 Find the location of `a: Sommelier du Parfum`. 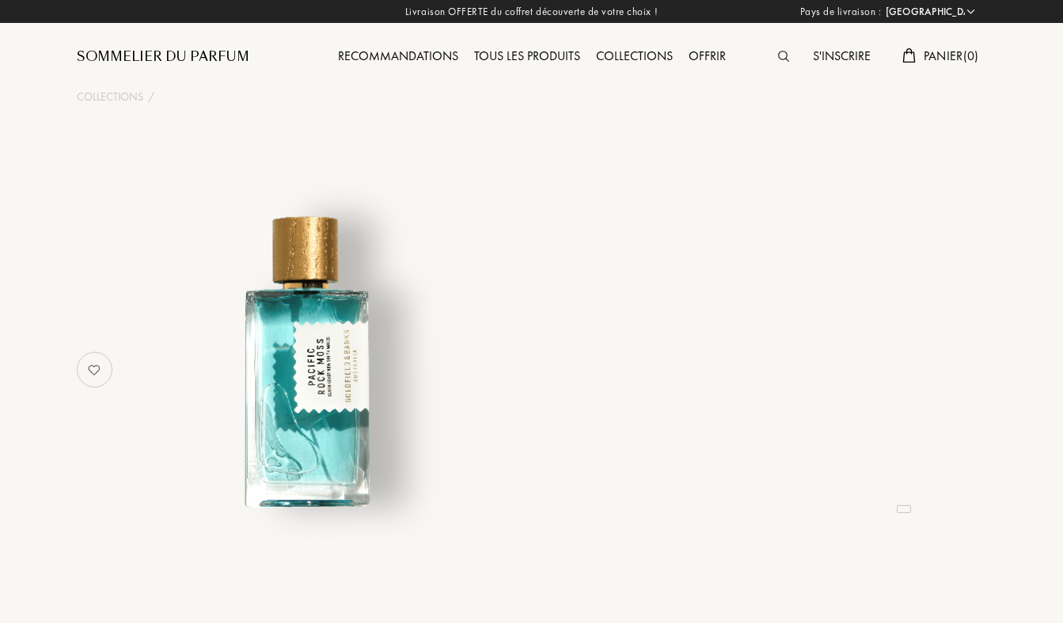

a: Sommelier du Parfum is located at coordinates (163, 57).